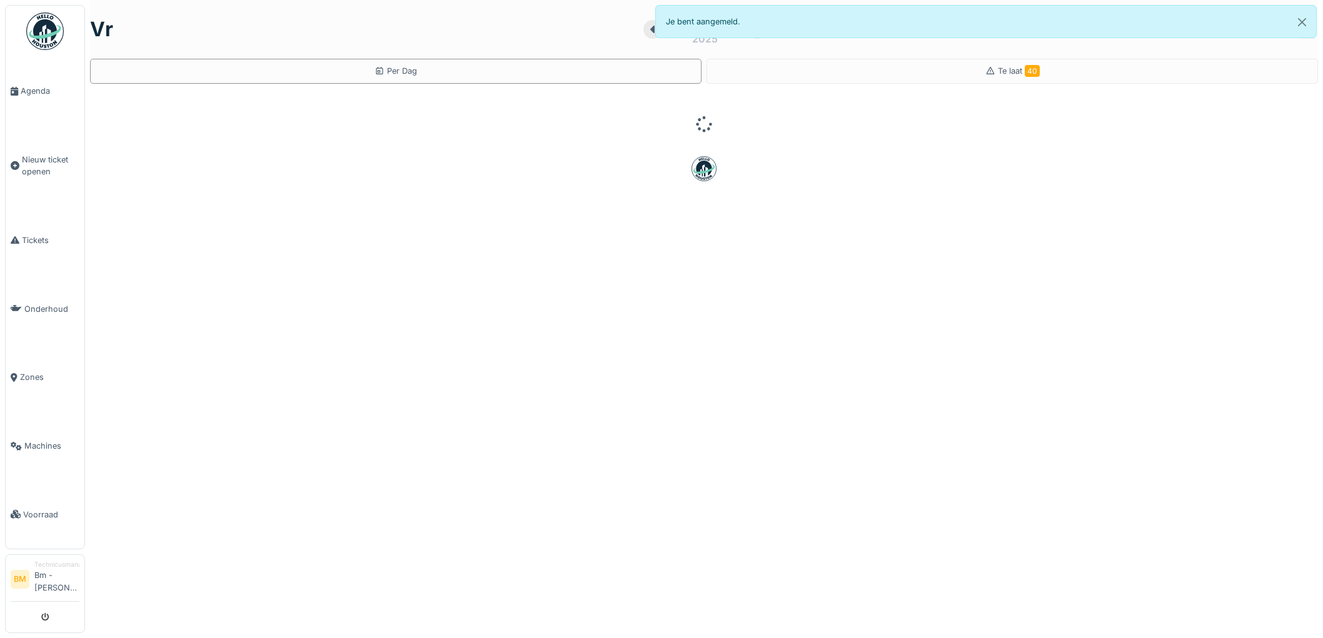 This screenshot has height=638, width=1323. What do you see at coordinates (20, 580) in the screenshot?
I see `li: BM` at bounding box center [20, 580].